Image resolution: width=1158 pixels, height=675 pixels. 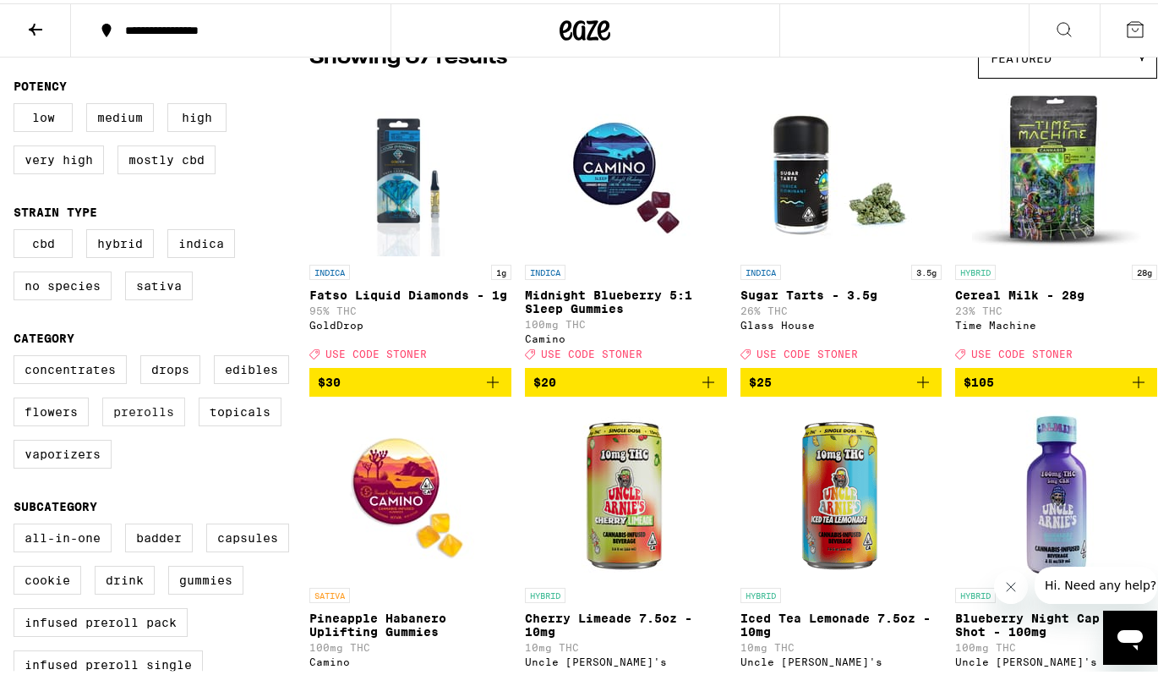 I want to click on span: Featured, so click(x=1021, y=55).